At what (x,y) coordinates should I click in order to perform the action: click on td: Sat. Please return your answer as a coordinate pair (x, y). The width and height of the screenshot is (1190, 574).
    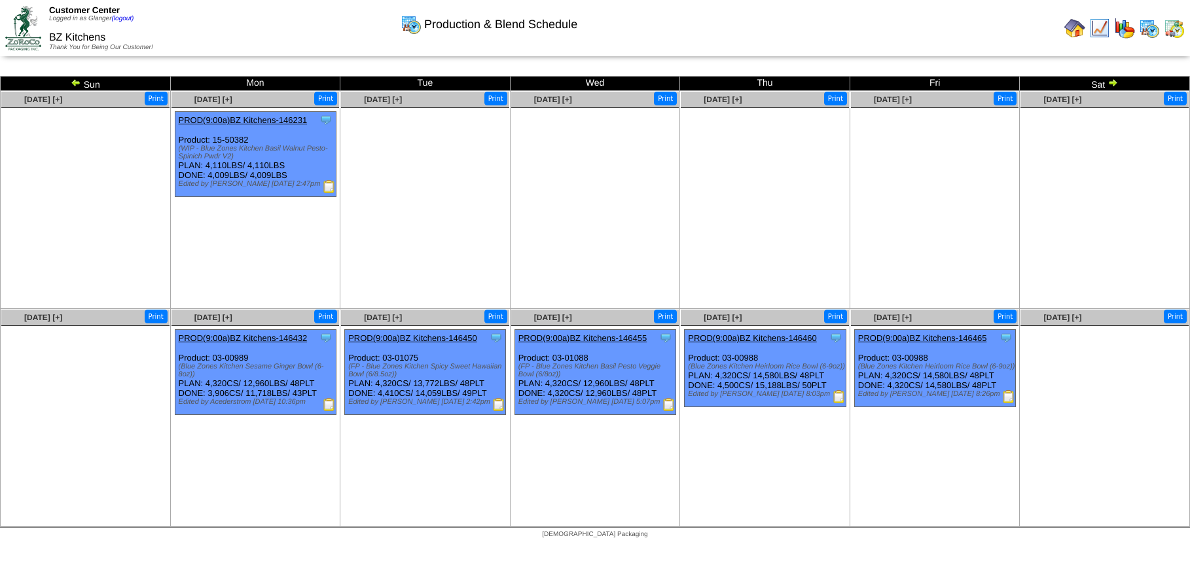
    Looking at the image, I should click on (1105, 84).